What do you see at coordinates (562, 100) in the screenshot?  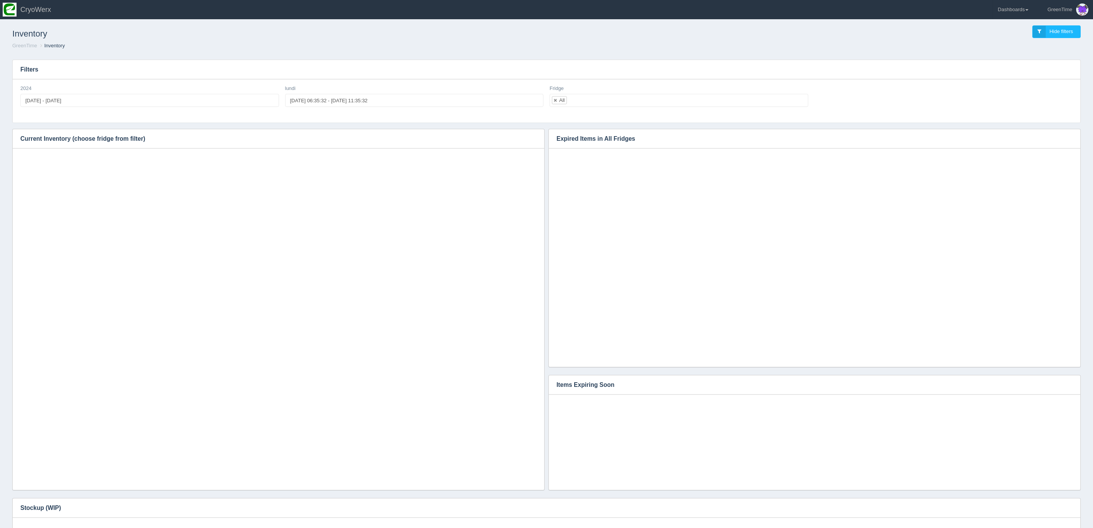 I see `div: All` at bounding box center [562, 100].